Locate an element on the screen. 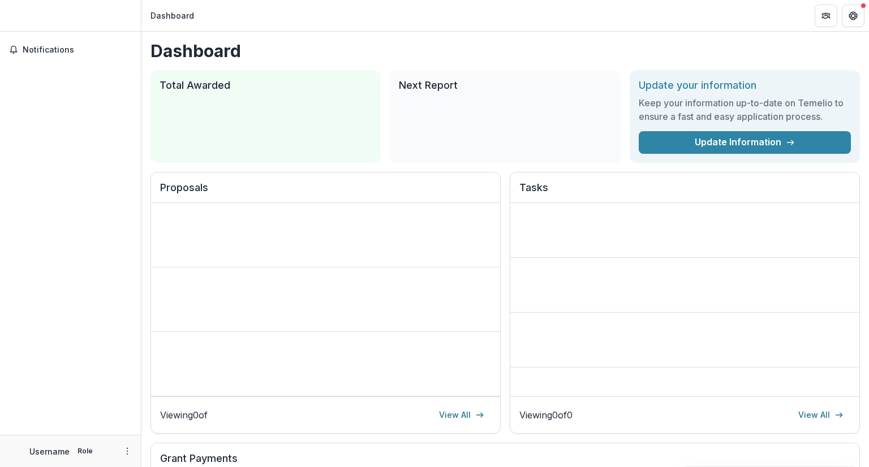  p: Viewing 0 of 0 is located at coordinates (546, 415).